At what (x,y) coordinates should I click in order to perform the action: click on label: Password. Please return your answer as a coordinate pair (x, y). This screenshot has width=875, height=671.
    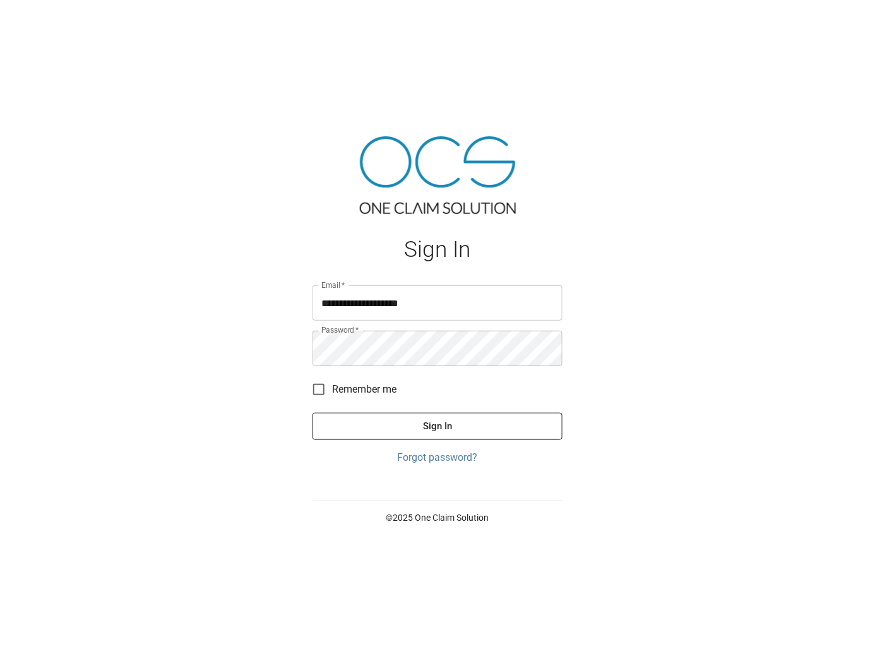
    Looking at the image, I should click on (340, 330).